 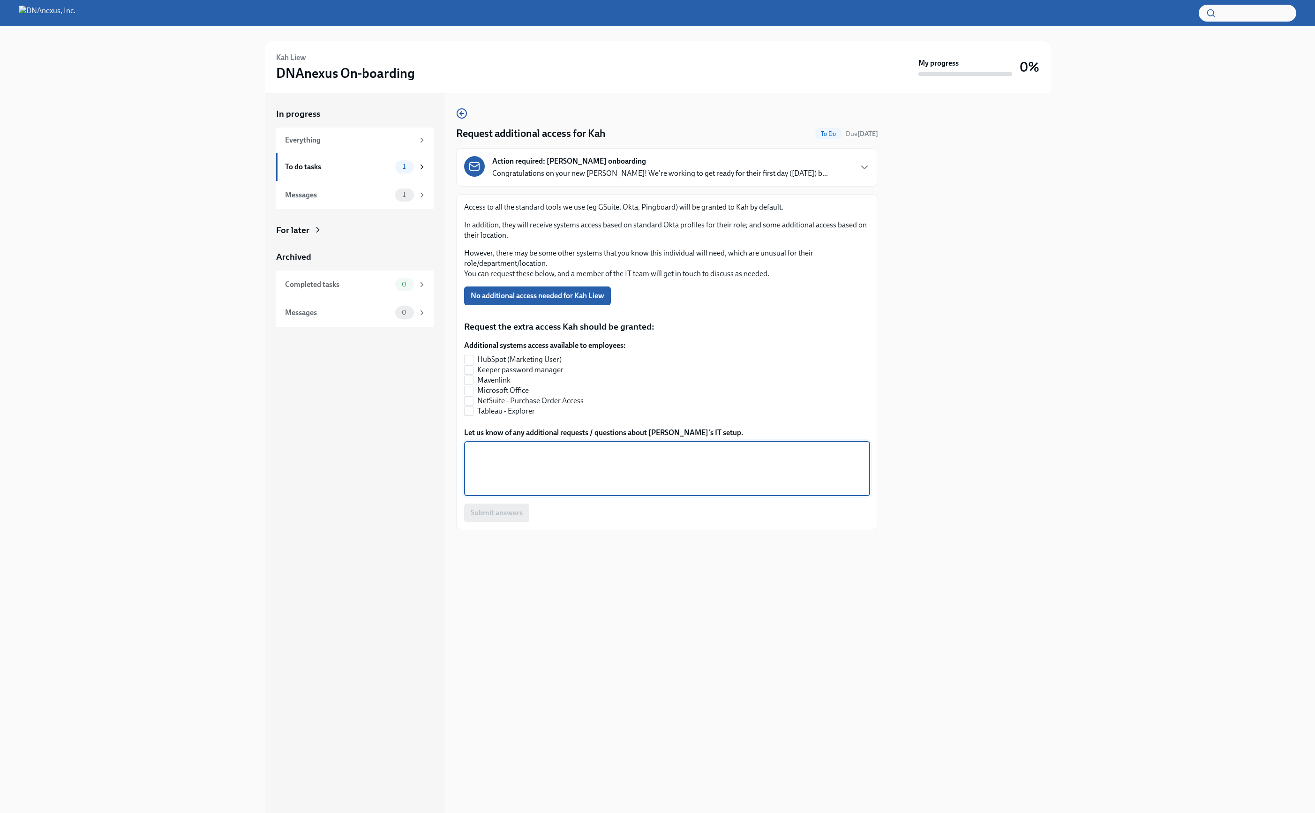 What do you see at coordinates (545, 345) in the screenshot?
I see `label: Additional systems access available to employees:` at bounding box center [545, 345].